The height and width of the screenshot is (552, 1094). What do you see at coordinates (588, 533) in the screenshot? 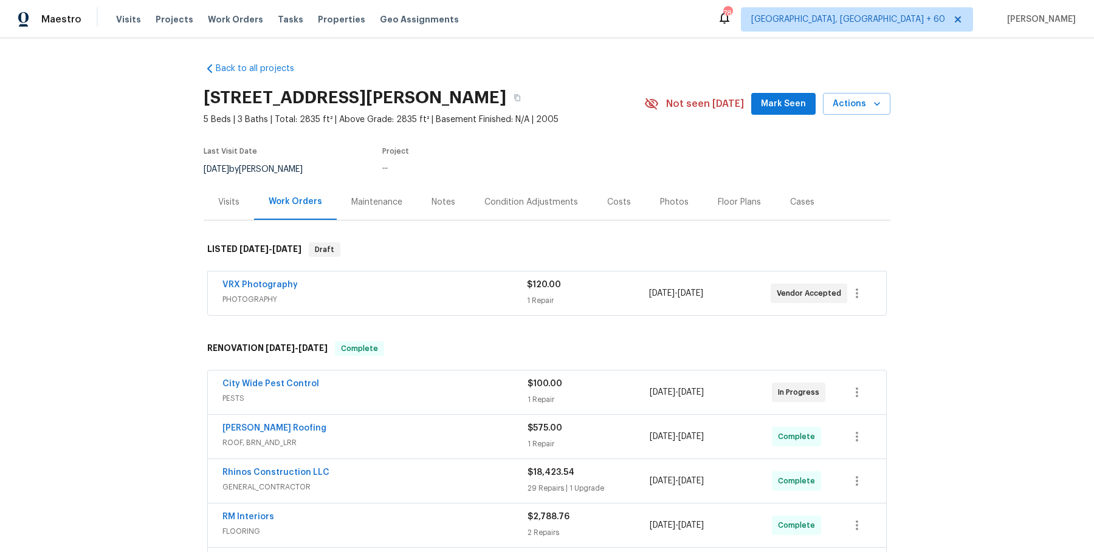
I see `div: 2 Repairs` at bounding box center [588, 533].